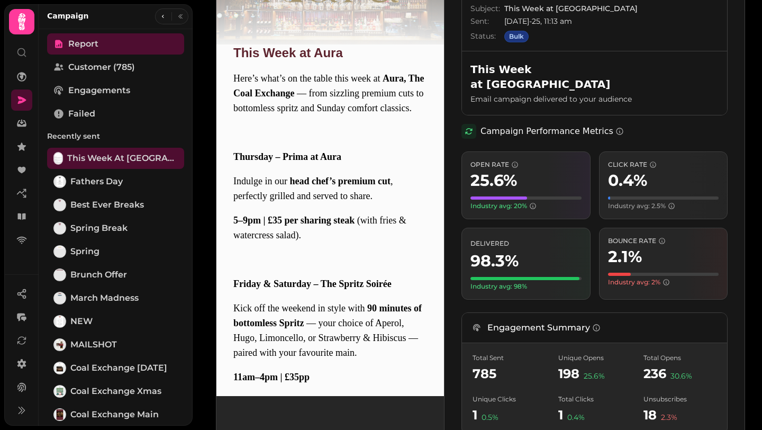 The width and height of the screenshot is (762, 430). Describe the element at coordinates (60, 228) in the screenshot. I see `img: Spring Break` at that location.